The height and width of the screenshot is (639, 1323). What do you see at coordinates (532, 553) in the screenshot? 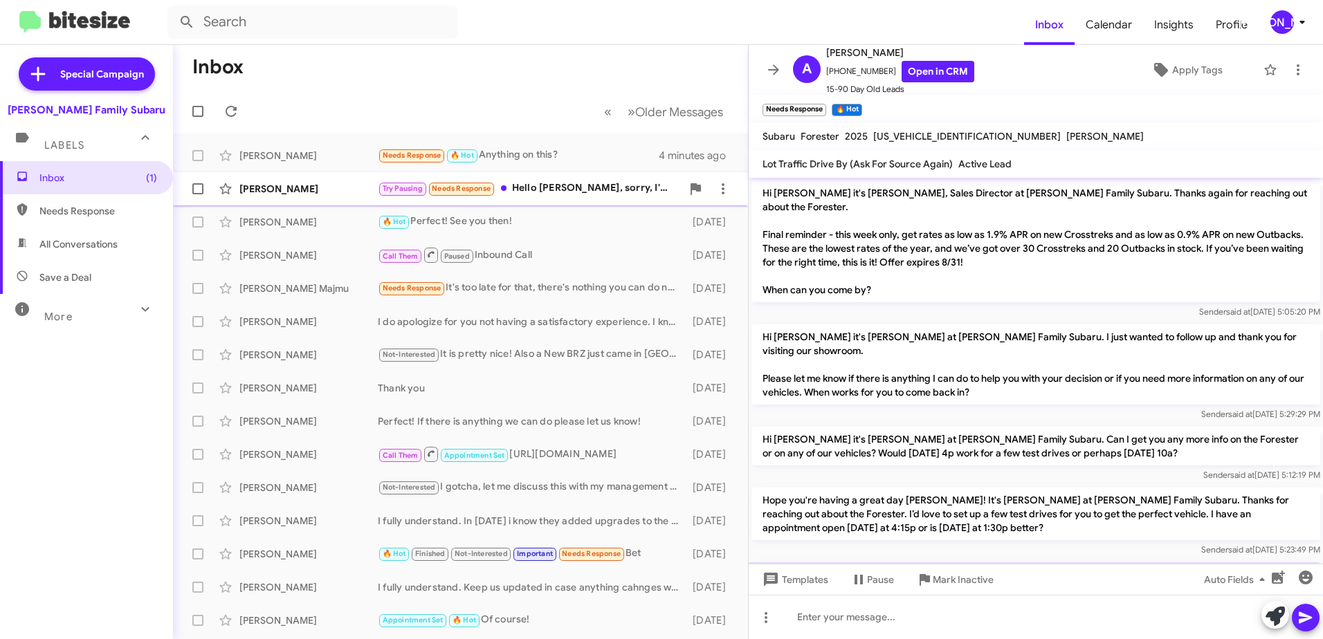
I see `div: Bet` at bounding box center [532, 553].